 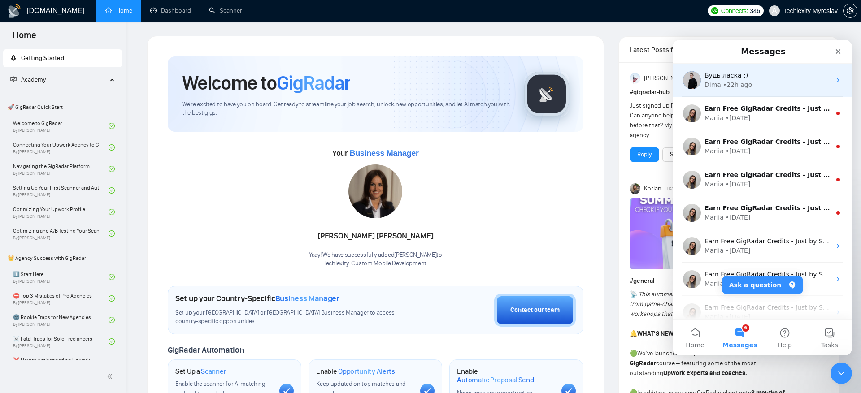 What do you see at coordinates (67, 305) in the screenshot?
I see `span: Messages` at bounding box center [67, 305].